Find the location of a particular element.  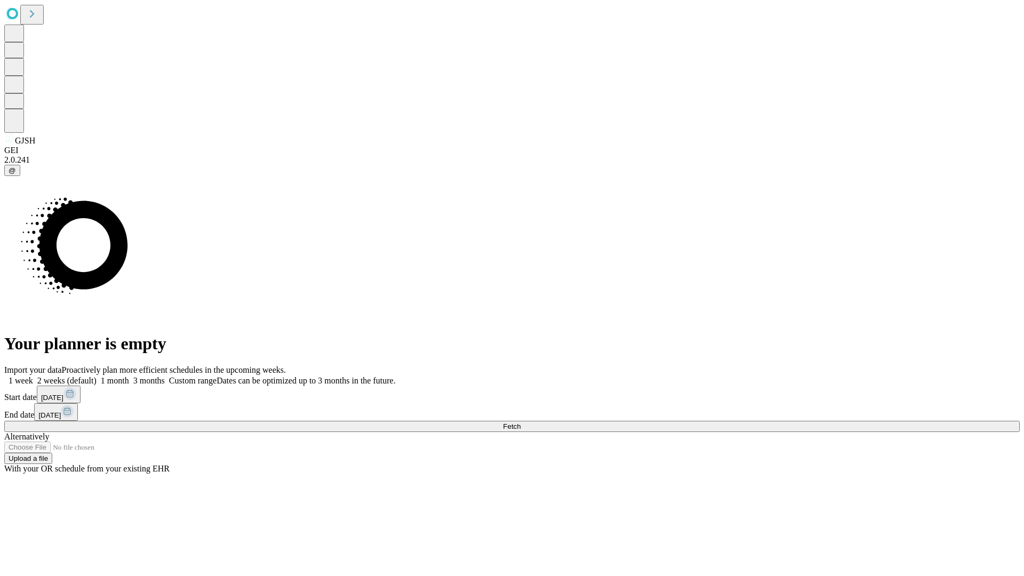

span: 1 week is located at coordinates (21, 380).